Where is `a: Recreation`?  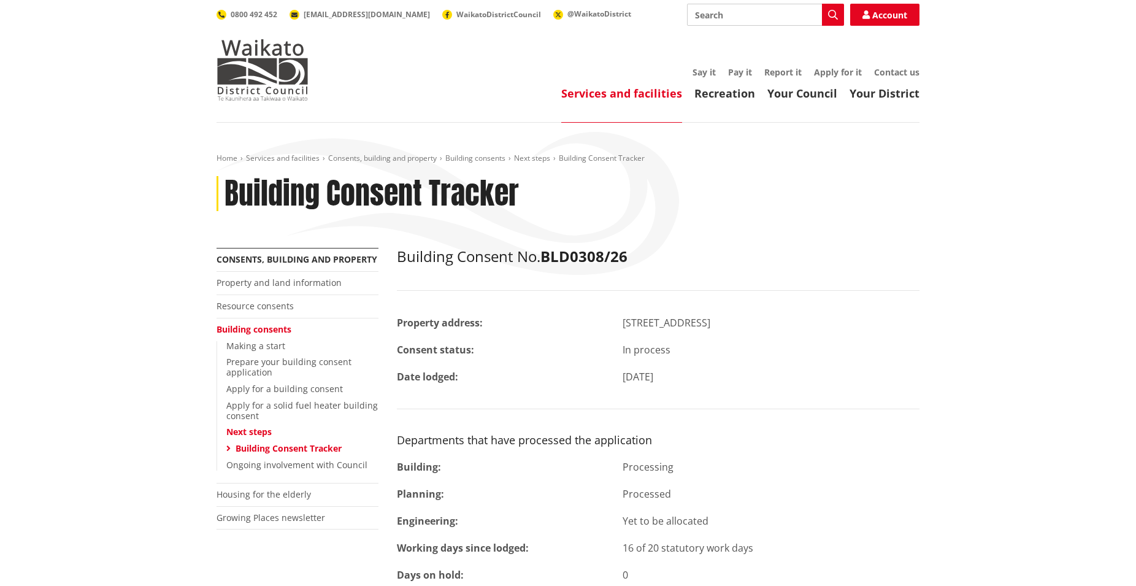 a: Recreation is located at coordinates (724, 93).